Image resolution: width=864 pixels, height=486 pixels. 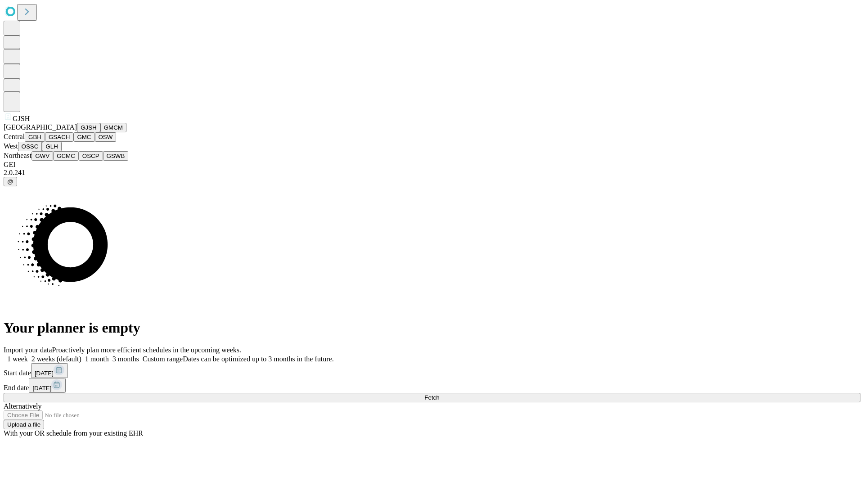 I want to click on button: Upload a file, so click(x=24, y=424).